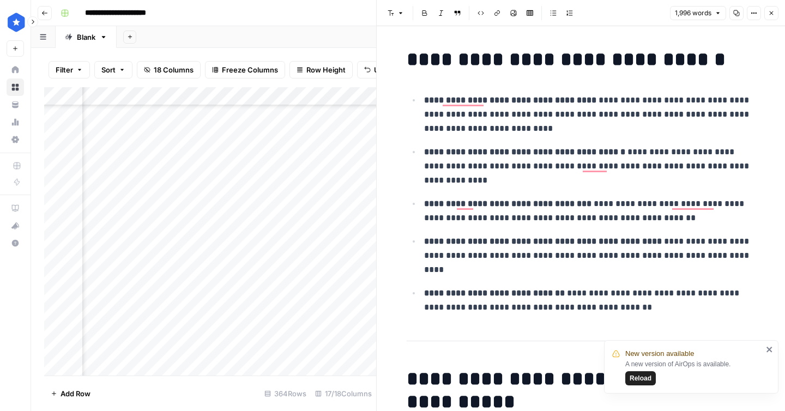 Image resolution: width=785 pixels, height=411 pixels. I want to click on button: Freeze Columns, so click(245, 70).